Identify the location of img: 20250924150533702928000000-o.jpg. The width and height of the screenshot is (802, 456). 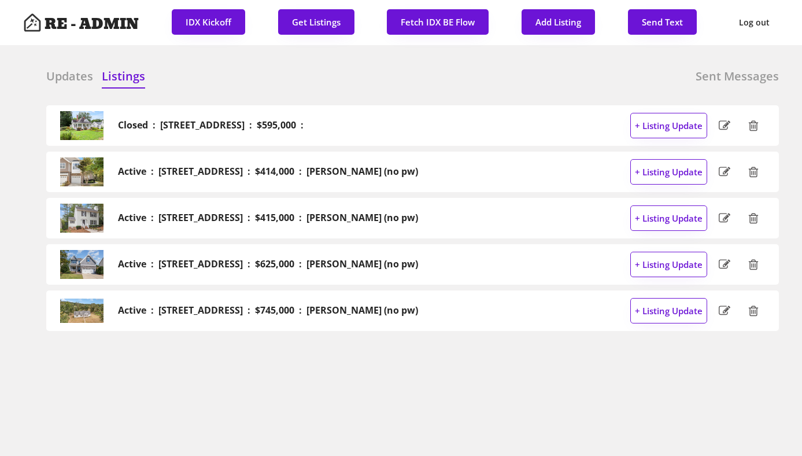
(82, 172).